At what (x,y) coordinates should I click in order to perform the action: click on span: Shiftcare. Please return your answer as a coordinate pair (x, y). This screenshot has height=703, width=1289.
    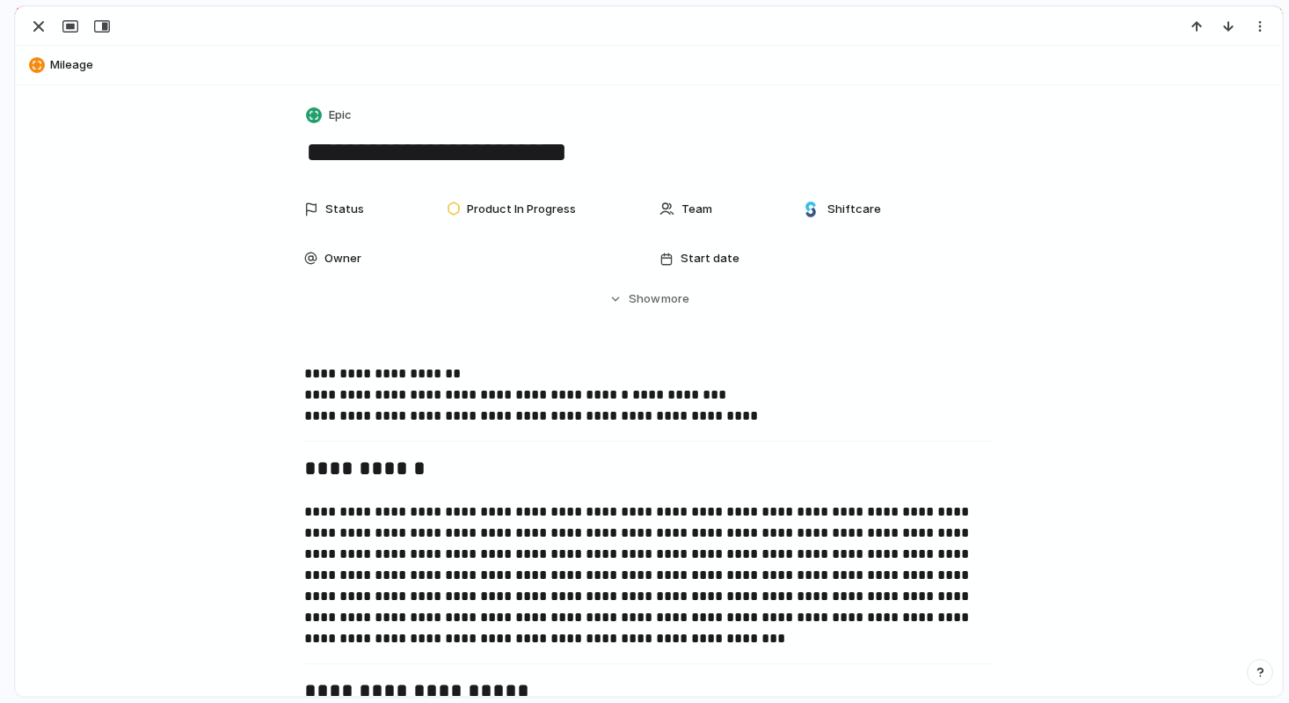
    Looking at the image, I should click on (854, 209).